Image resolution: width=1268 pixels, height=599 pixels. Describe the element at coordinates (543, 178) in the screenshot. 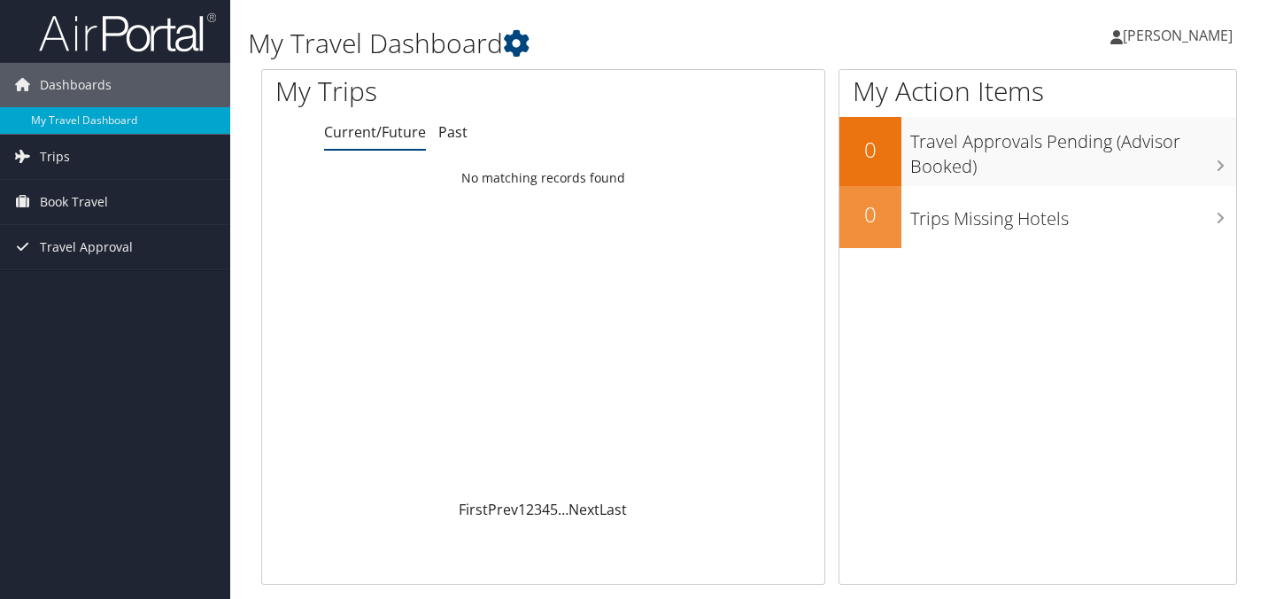

I see `td: No matching records found` at that location.